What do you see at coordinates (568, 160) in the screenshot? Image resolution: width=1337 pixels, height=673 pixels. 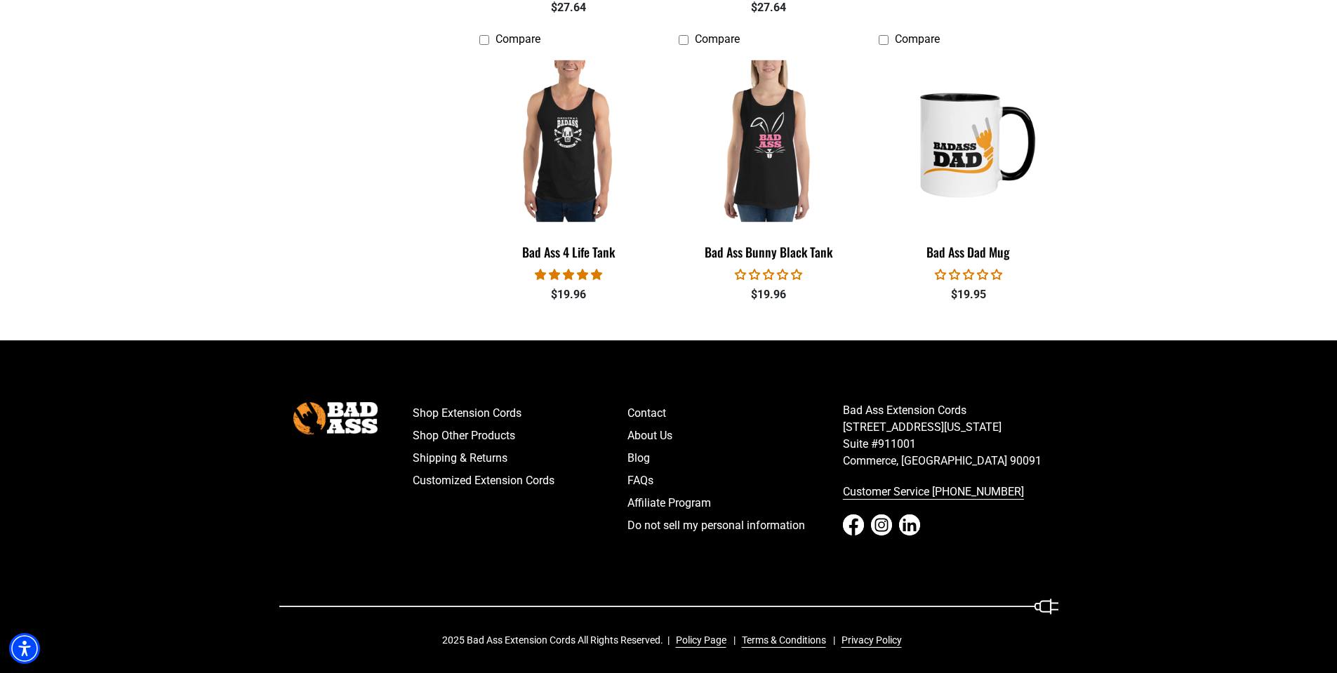 I see `a: Bad Ass 4 Life Tank Bad Ass 4 Life Tank` at bounding box center [568, 160].